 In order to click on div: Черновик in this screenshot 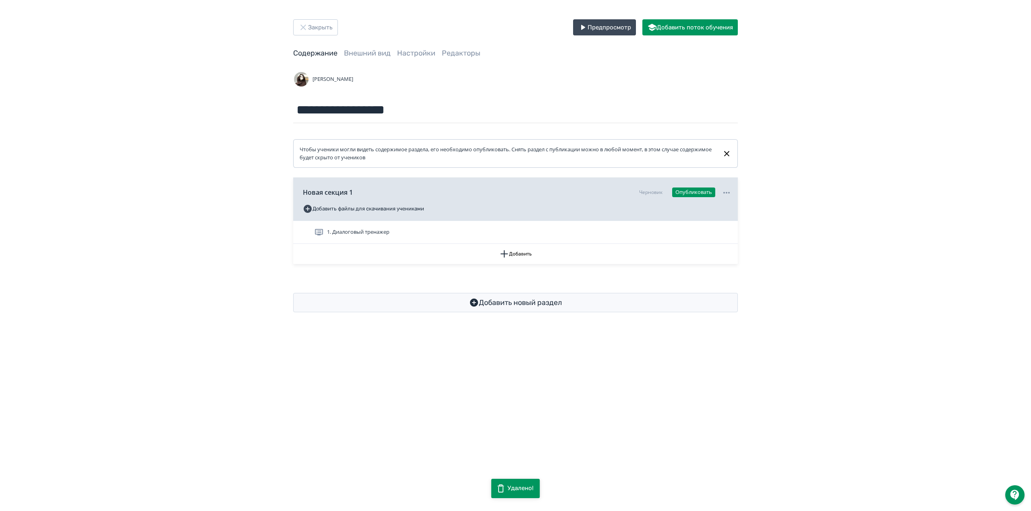, I will do `click(651, 192)`.